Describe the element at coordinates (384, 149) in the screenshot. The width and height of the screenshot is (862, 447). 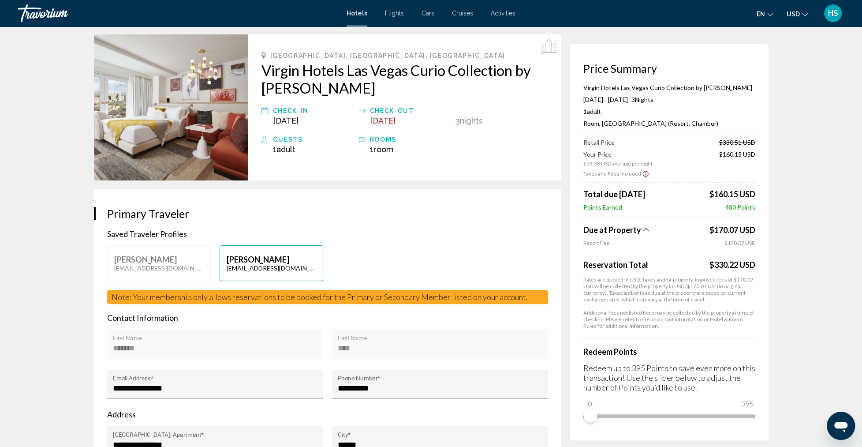
I see `span: Room` at that location.